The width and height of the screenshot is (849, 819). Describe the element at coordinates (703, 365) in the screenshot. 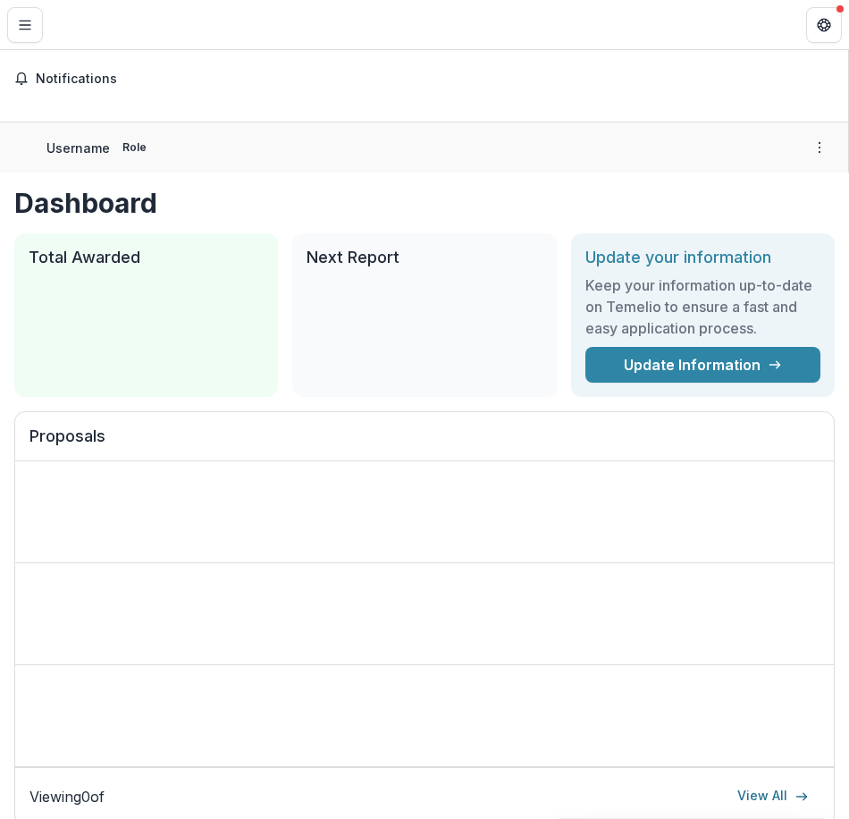

I see `a: Update Information` at that location.